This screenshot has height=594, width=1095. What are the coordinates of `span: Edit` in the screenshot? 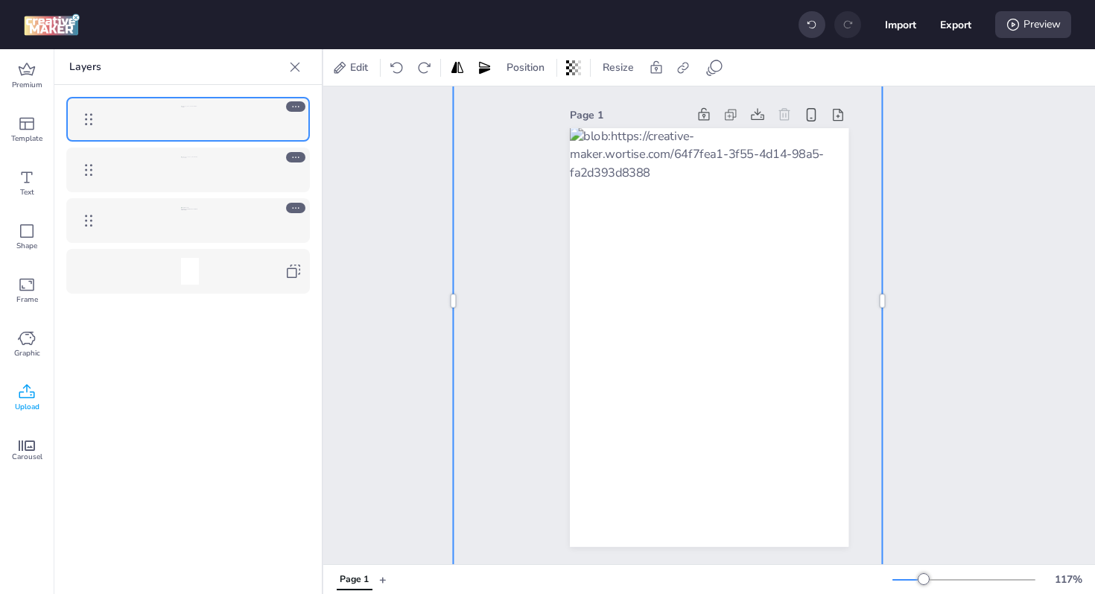 It's located at (359, 67).